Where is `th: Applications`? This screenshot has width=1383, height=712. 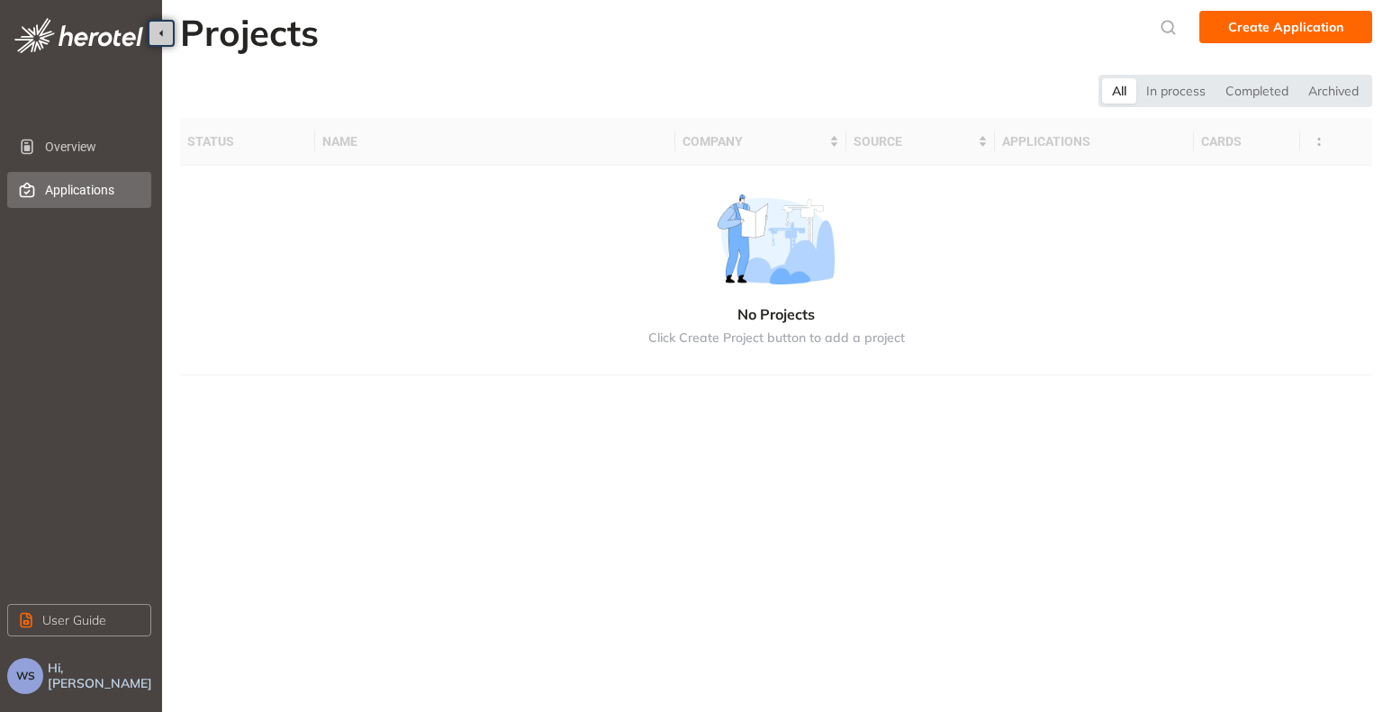 th: Applications is located at coordinates (1094, 141).